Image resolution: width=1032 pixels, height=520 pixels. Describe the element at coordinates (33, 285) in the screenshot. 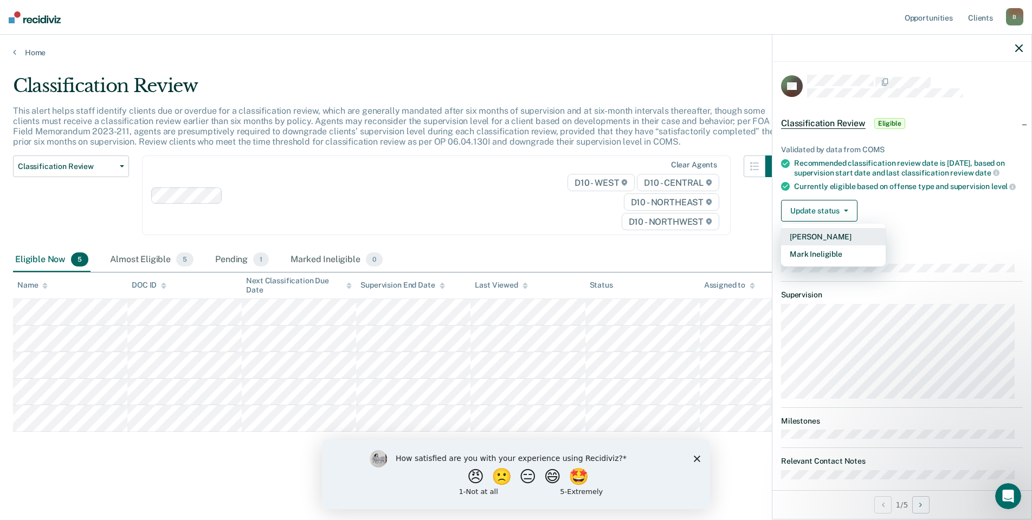

I see `div: Name` at that location.